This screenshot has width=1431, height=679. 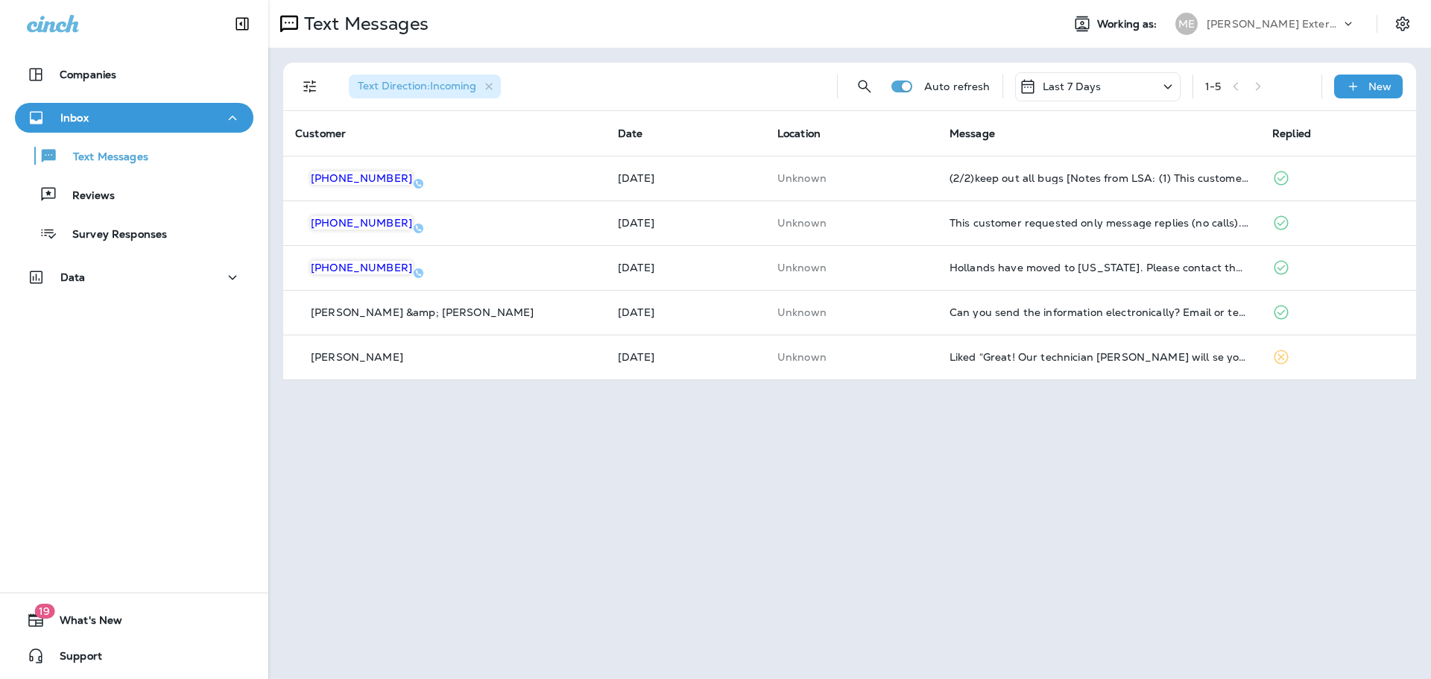 I want to click on span: Location, so click(x=799, y=133).